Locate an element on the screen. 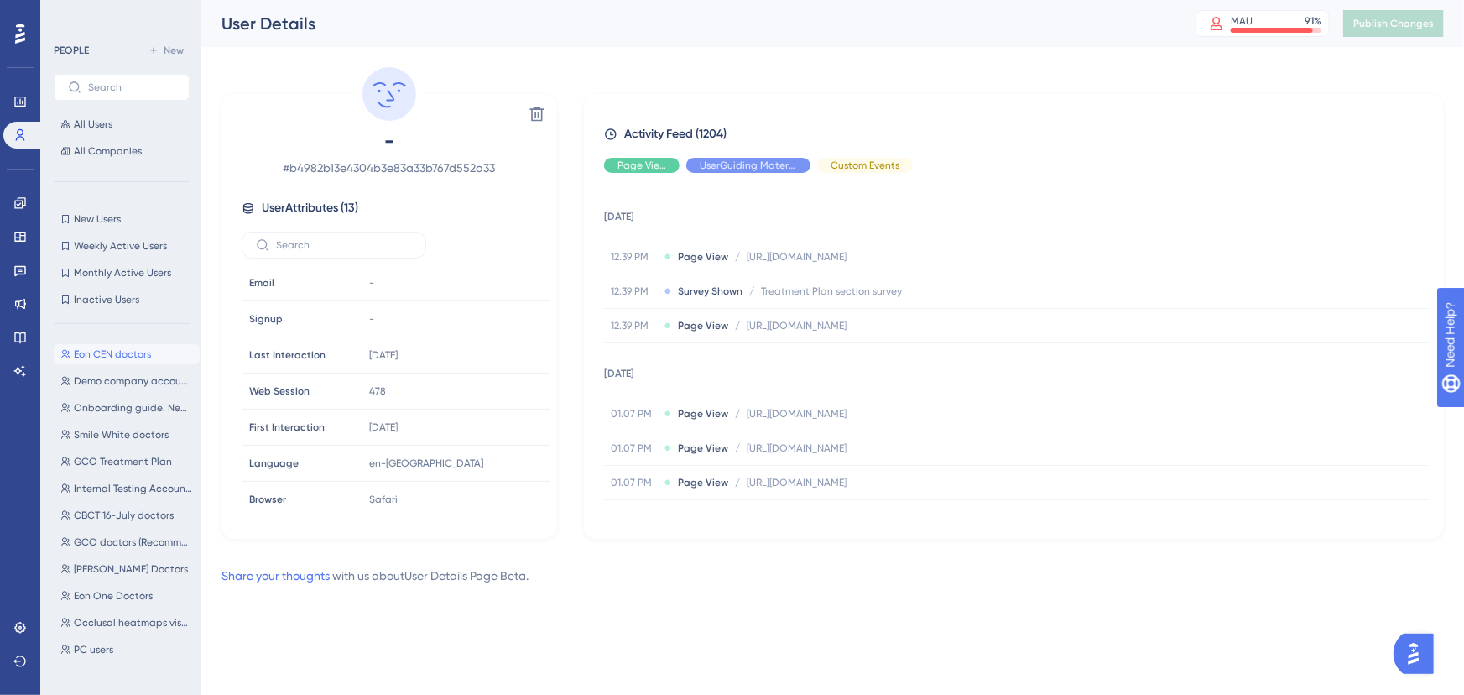 The image size is (1464, 695). button: CBCT 16-July doctors is located at coordinates (127, 515).